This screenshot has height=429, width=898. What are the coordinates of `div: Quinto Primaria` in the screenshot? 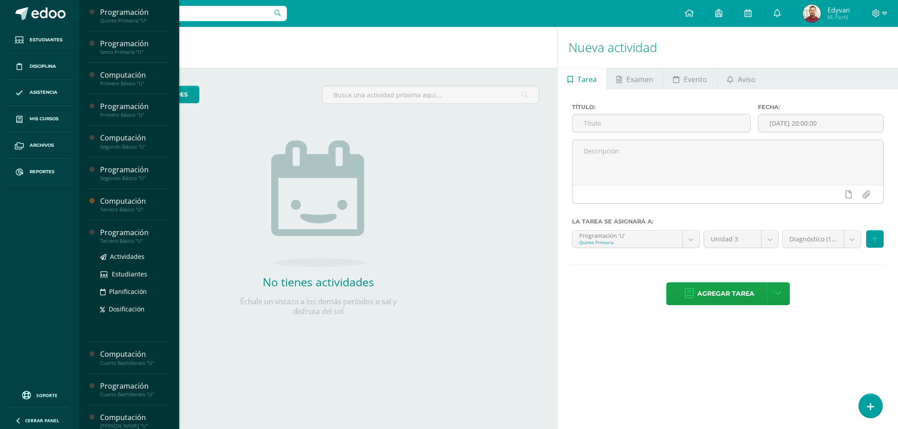 It's located at (627, 242).